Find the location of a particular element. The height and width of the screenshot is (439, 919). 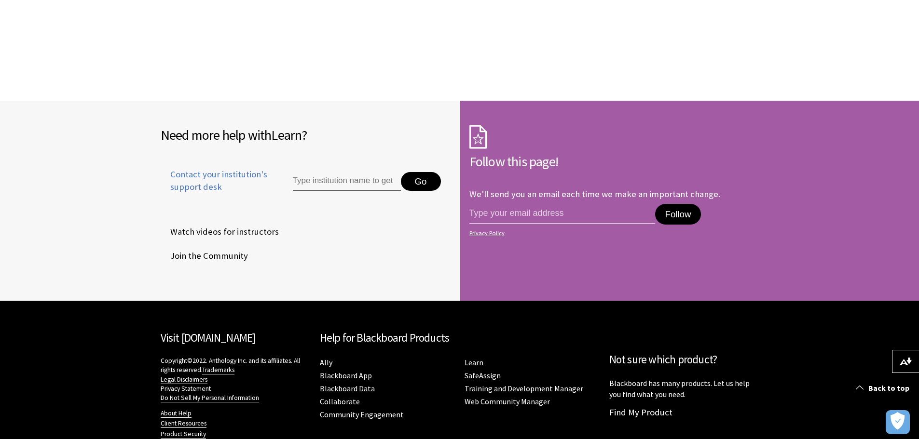

a: Contact your institution's support desk is located at coordinates (216, 187).